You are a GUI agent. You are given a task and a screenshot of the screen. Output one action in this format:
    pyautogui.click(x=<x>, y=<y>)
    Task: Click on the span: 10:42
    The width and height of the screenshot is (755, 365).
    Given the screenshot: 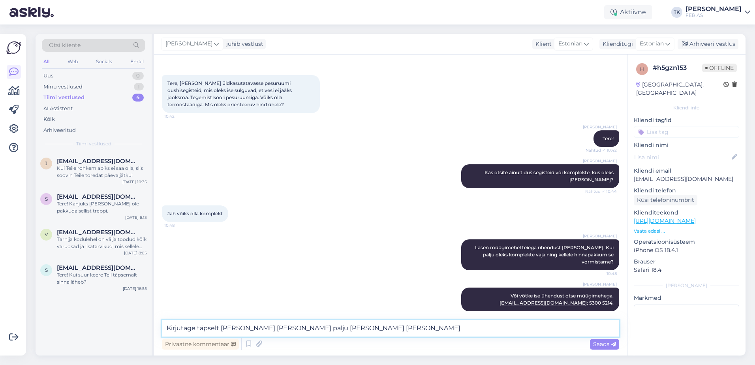 What is the action you would take?
    pyautogui.click(x=179, y=116)
    